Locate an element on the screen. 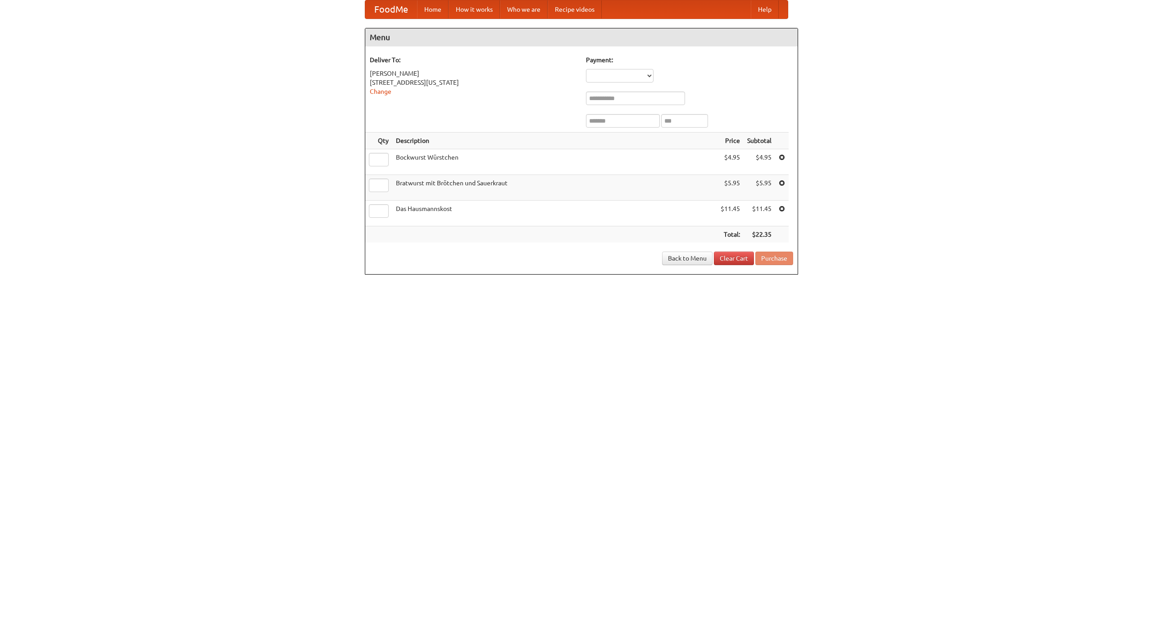 The height and width of the screenshot is (638, 1153). a: Recipe videos is located at coordinates (575, 9).